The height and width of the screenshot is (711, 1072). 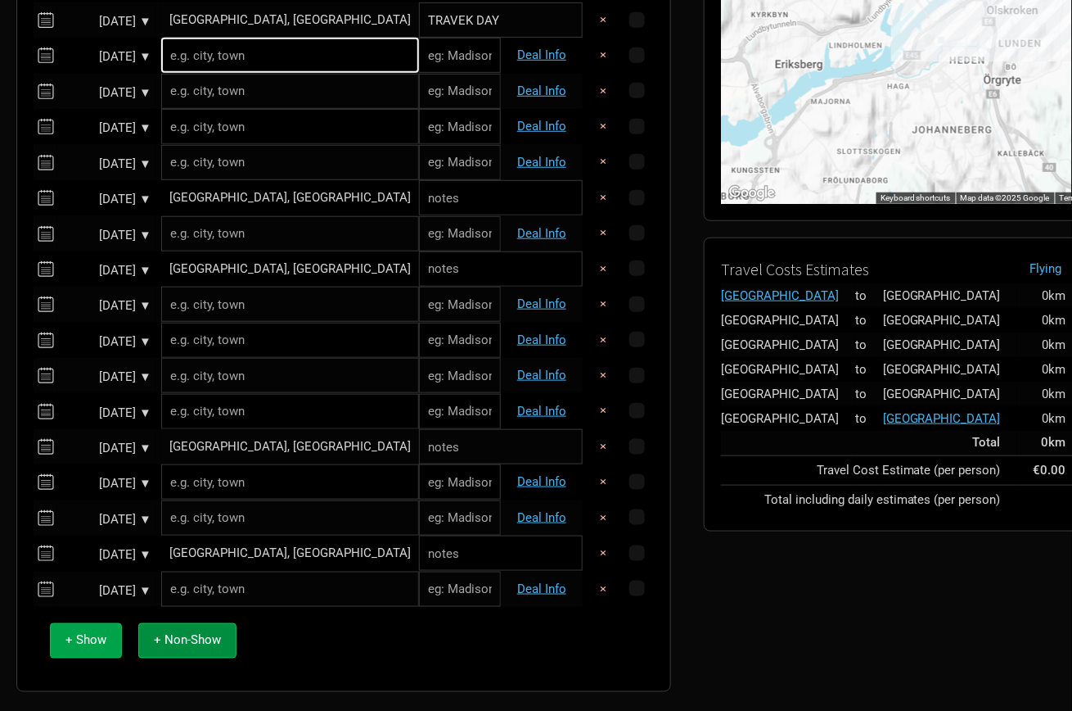 I want to click on img: Google, so click(x=752, y=193).